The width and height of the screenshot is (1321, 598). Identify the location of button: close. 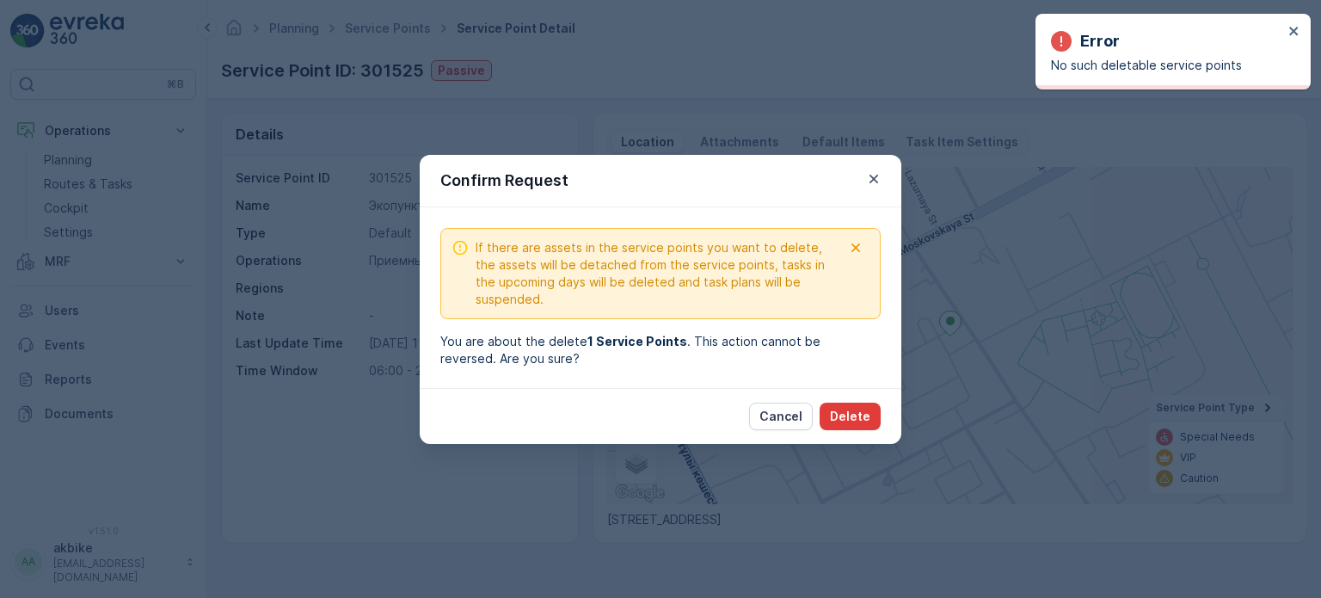
(1294, 32).